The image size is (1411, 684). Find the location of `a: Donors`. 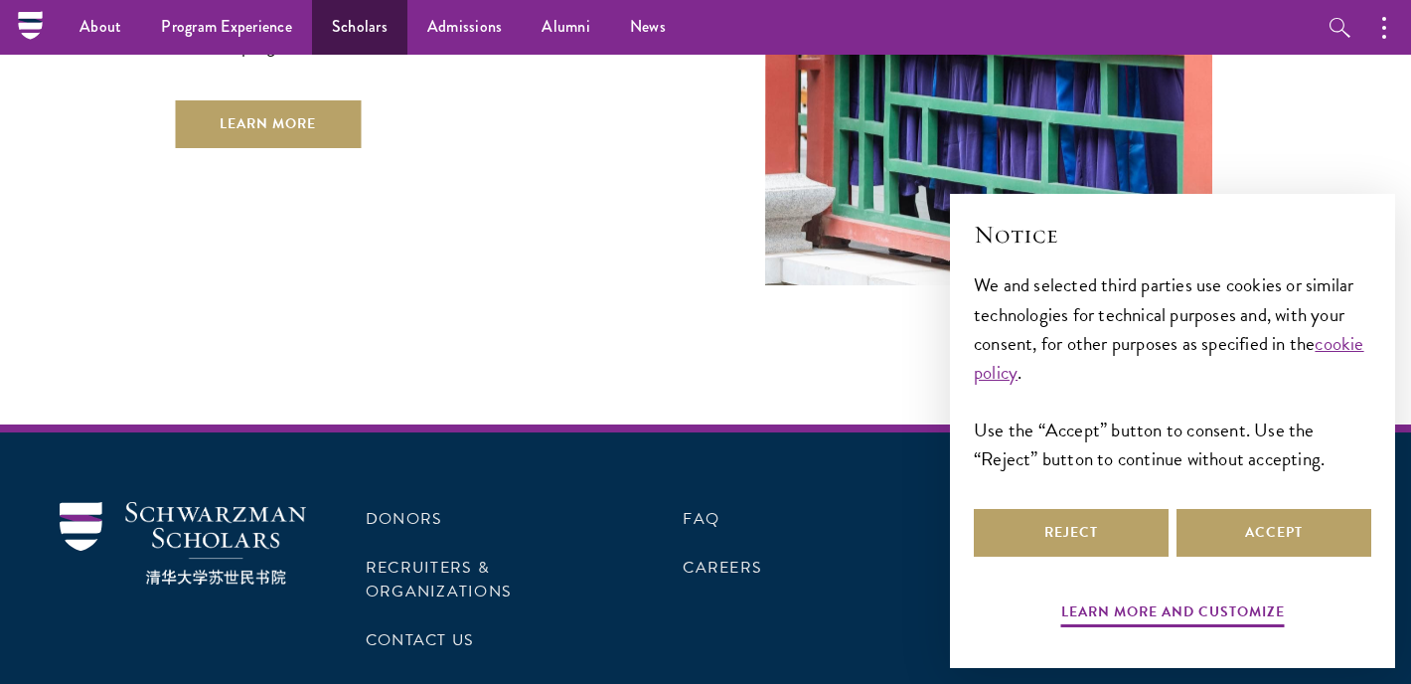

a: Donors is located at coordinates (404, 519).